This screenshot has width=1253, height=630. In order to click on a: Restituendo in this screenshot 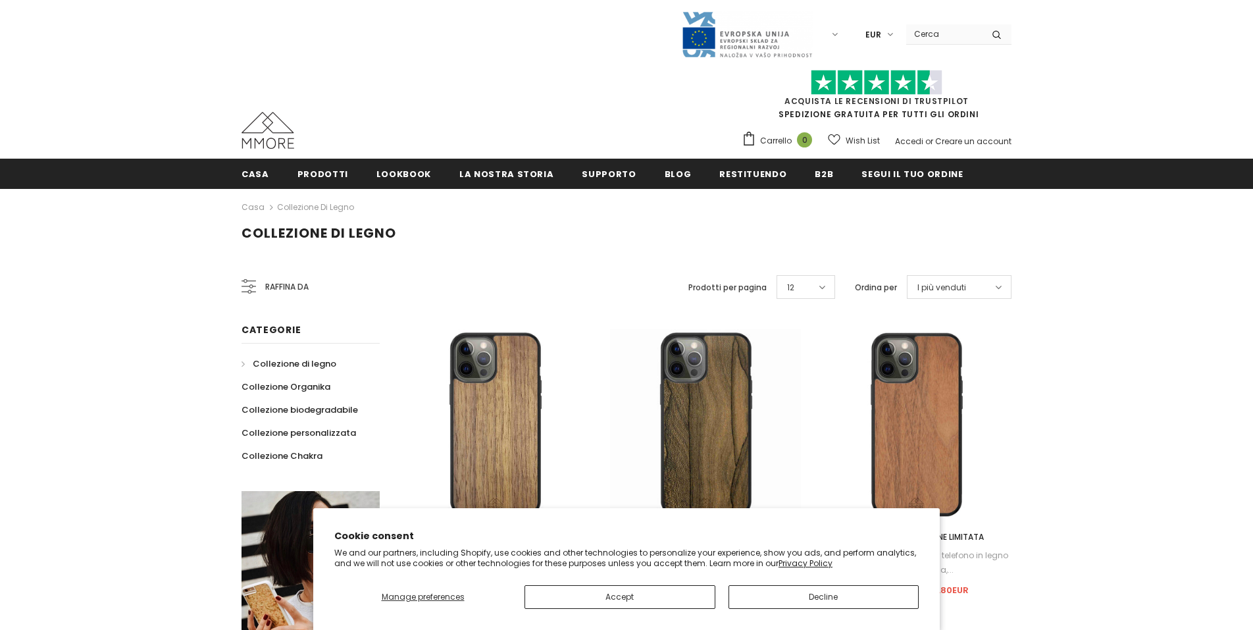, I will do `click(753, 173)`.